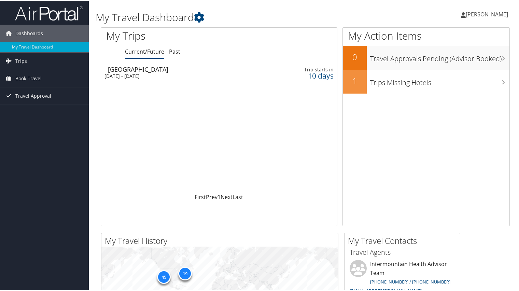  I want to click on h2: 1, so click(355, 80).